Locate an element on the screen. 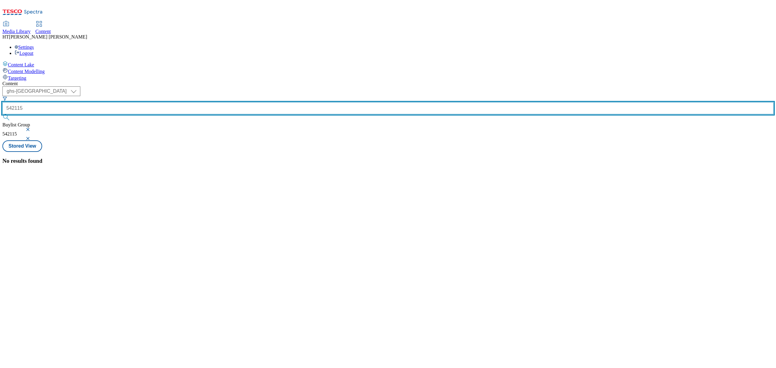 Image resolution: width=776 pixels, height=368 pixels. span: Content Lake is located at coordinates (21, 65).